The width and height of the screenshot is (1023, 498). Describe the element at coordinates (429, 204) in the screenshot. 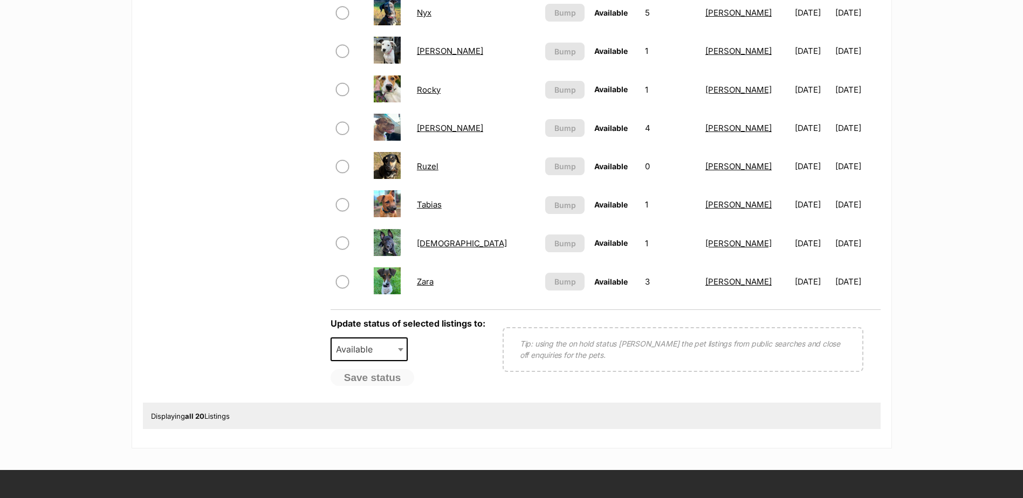

I see `a: Tabias` at that location.